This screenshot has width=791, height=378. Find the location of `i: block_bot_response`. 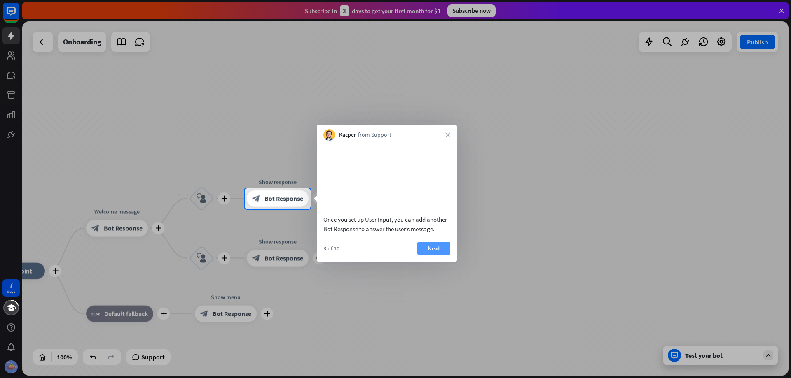

i: block_bot_response is located at coordinates (256, 199).